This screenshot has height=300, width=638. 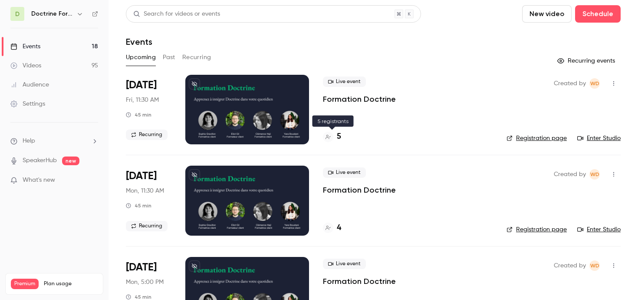 What do you see at coordinates (40, 160) in the screenshot?
I see `a: SpeakerHub` at bounding box center [40, 160].